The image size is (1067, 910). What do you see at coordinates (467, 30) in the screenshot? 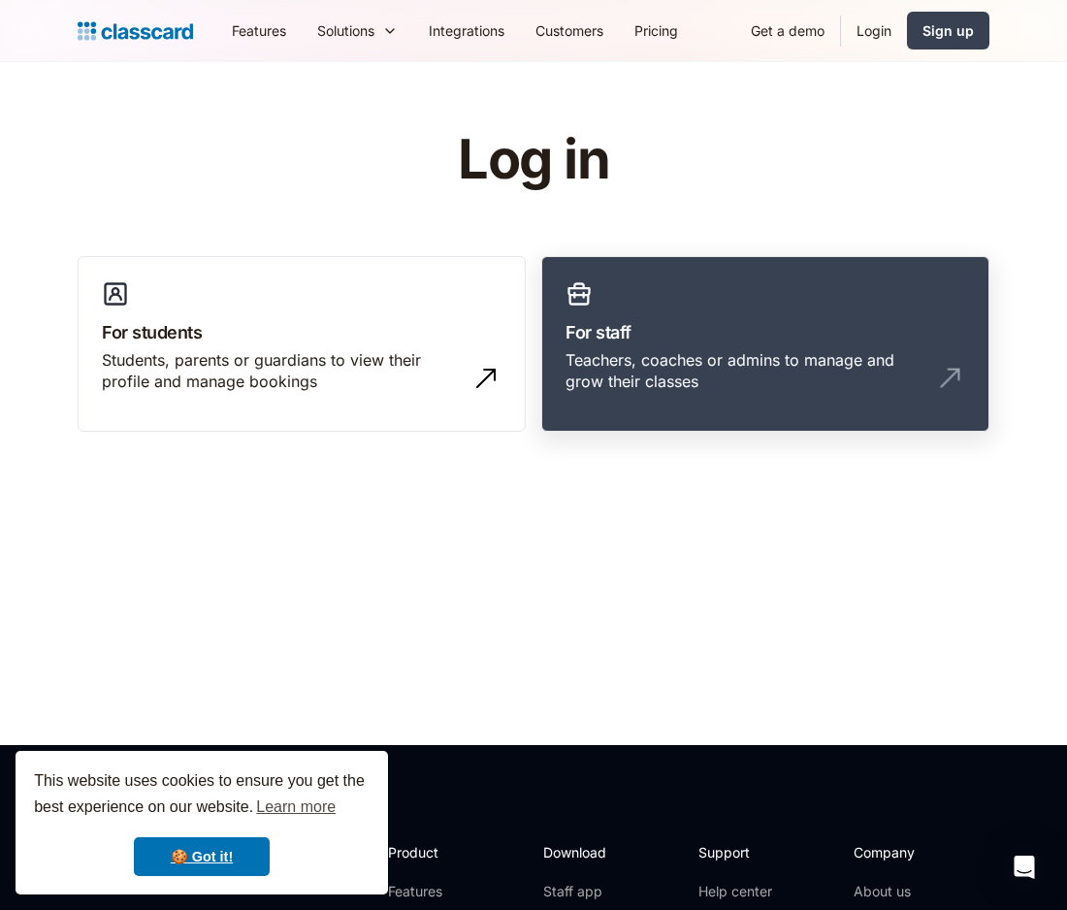
I see `a: Integrations` at bounding box center [467, 30].